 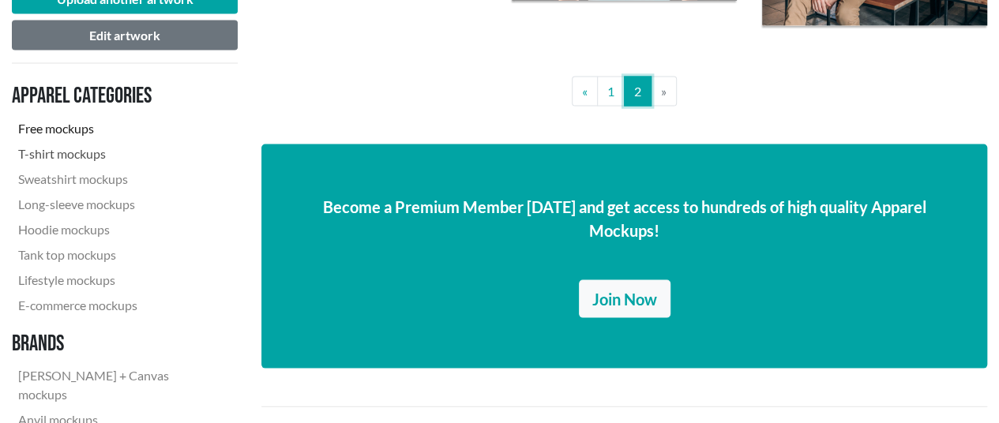 I want to click on a: Join Now, so click(x=625, y=299).